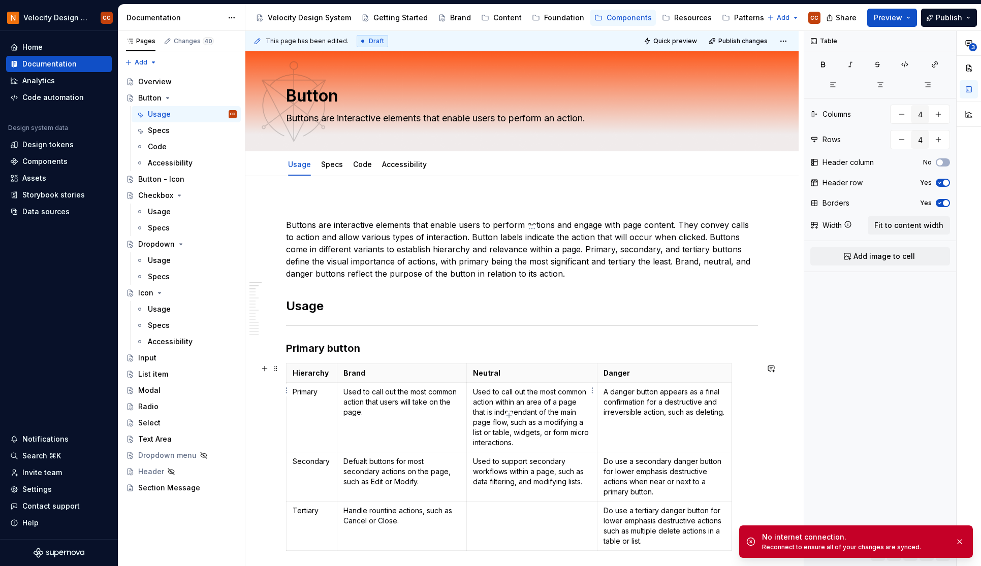 The width and height of the screenshot is (981, 566). Describe the element at coordinates (927, 163) in the screenshot. I see `label: No` at that location.